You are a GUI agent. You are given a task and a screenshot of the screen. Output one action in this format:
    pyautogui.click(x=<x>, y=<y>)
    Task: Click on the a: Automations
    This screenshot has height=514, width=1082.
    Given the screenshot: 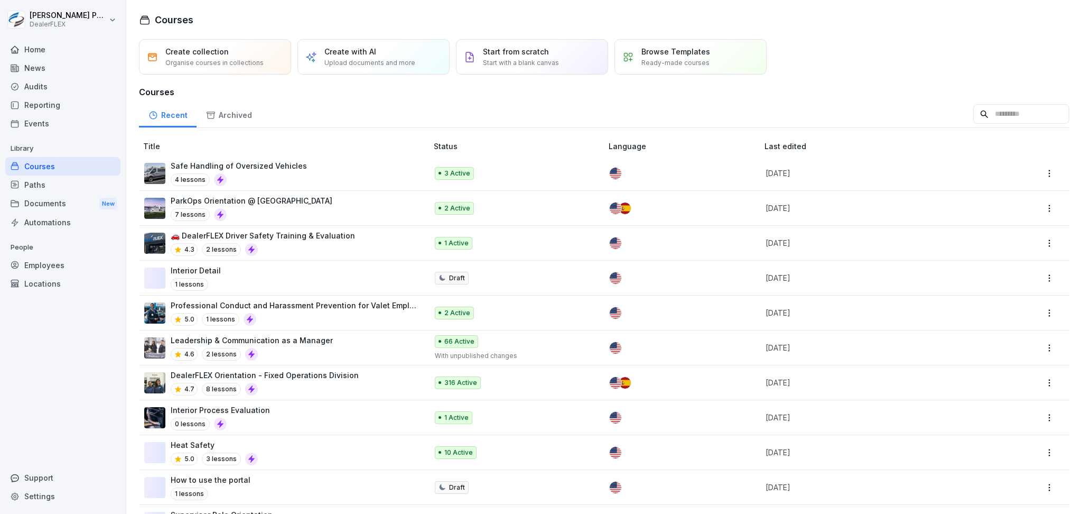 What is the action you would take?
    pyautogui.click(x=63, y=222)
    